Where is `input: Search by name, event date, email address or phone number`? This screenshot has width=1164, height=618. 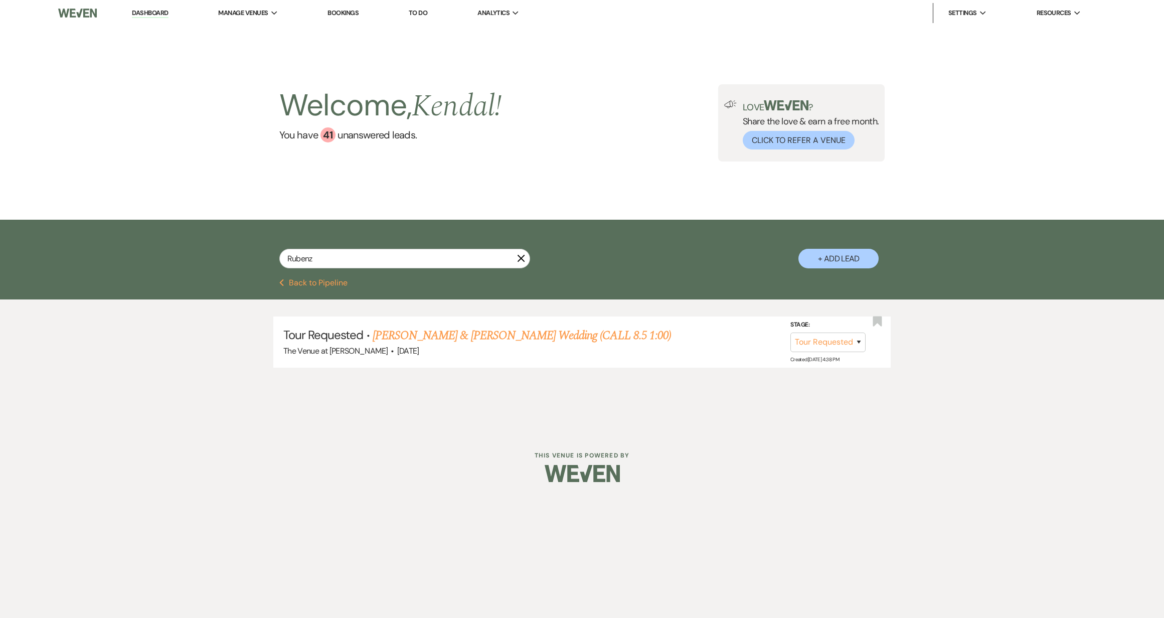 input: Search by name, event date, email address or phone number is located at coordinates (405, 258).